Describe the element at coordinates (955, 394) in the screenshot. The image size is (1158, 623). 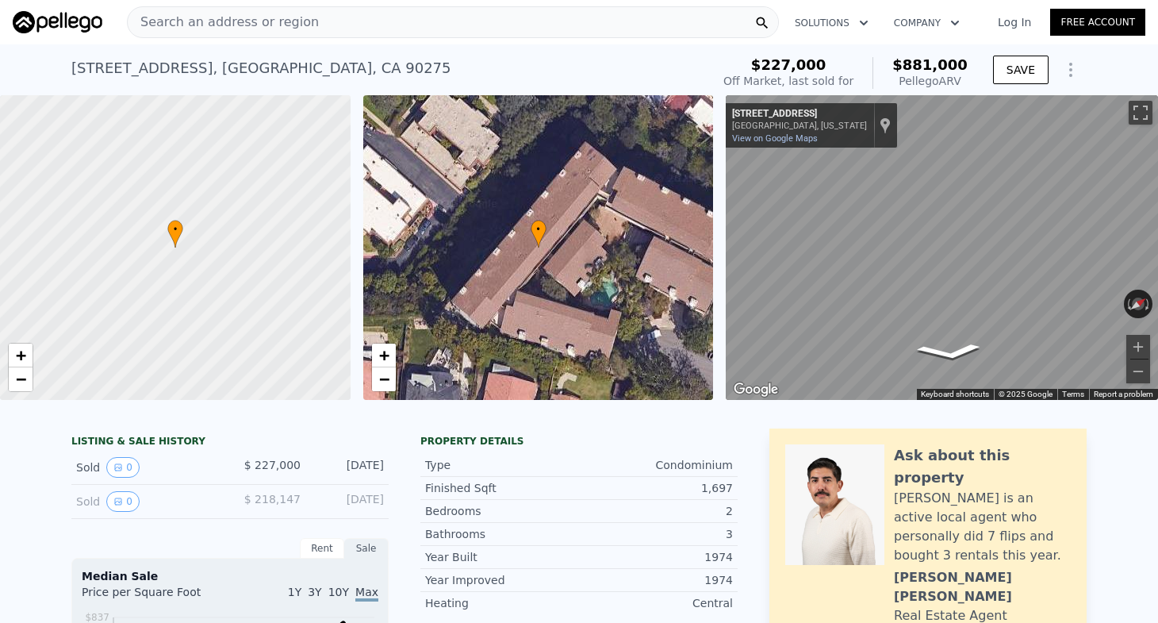
I see `button: Keyboard shortcuts` at that location.